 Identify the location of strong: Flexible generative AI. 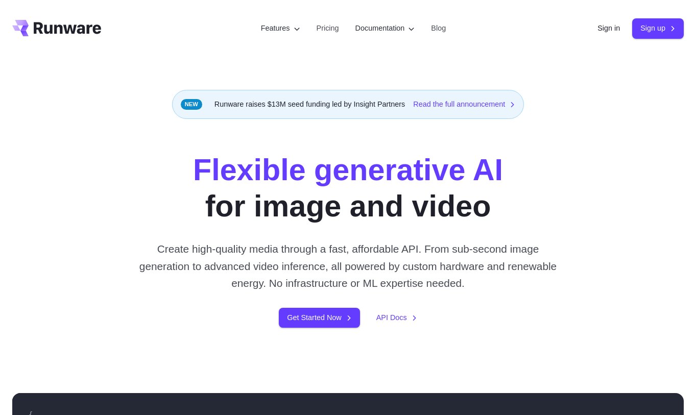
(348, 170).